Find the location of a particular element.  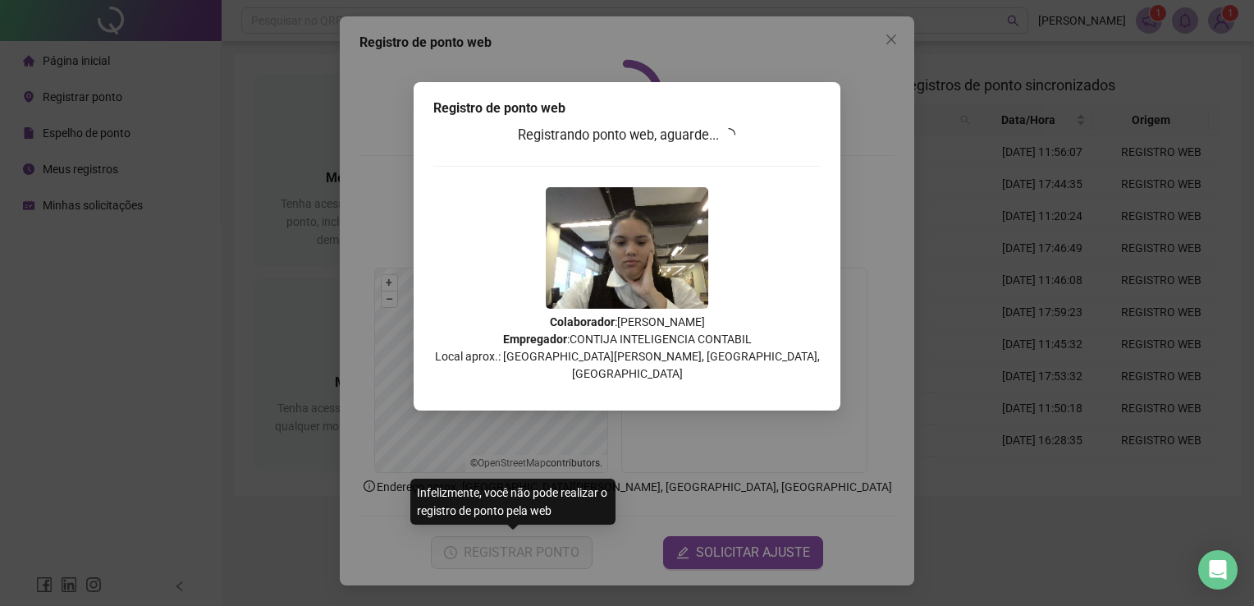

span: loading is located at coordinates (729, 134).